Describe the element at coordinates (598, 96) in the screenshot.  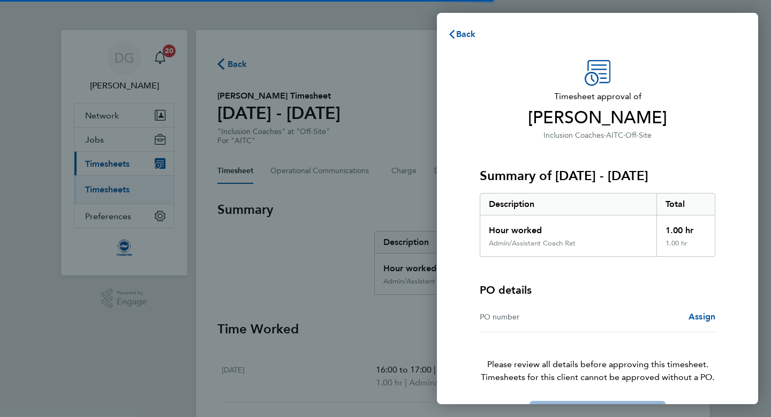
I see `span: Timesheet approval of` at that location.